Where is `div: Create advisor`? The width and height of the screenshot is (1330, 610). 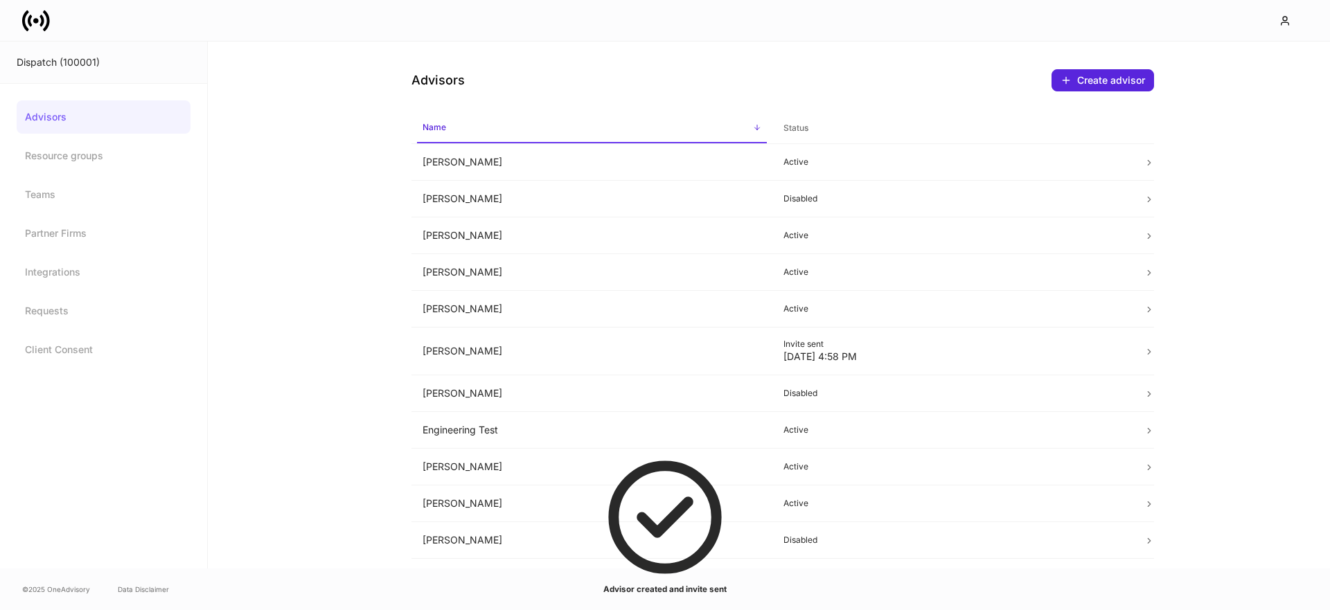 div: Create advisor is located at coordinates (1103, 80).